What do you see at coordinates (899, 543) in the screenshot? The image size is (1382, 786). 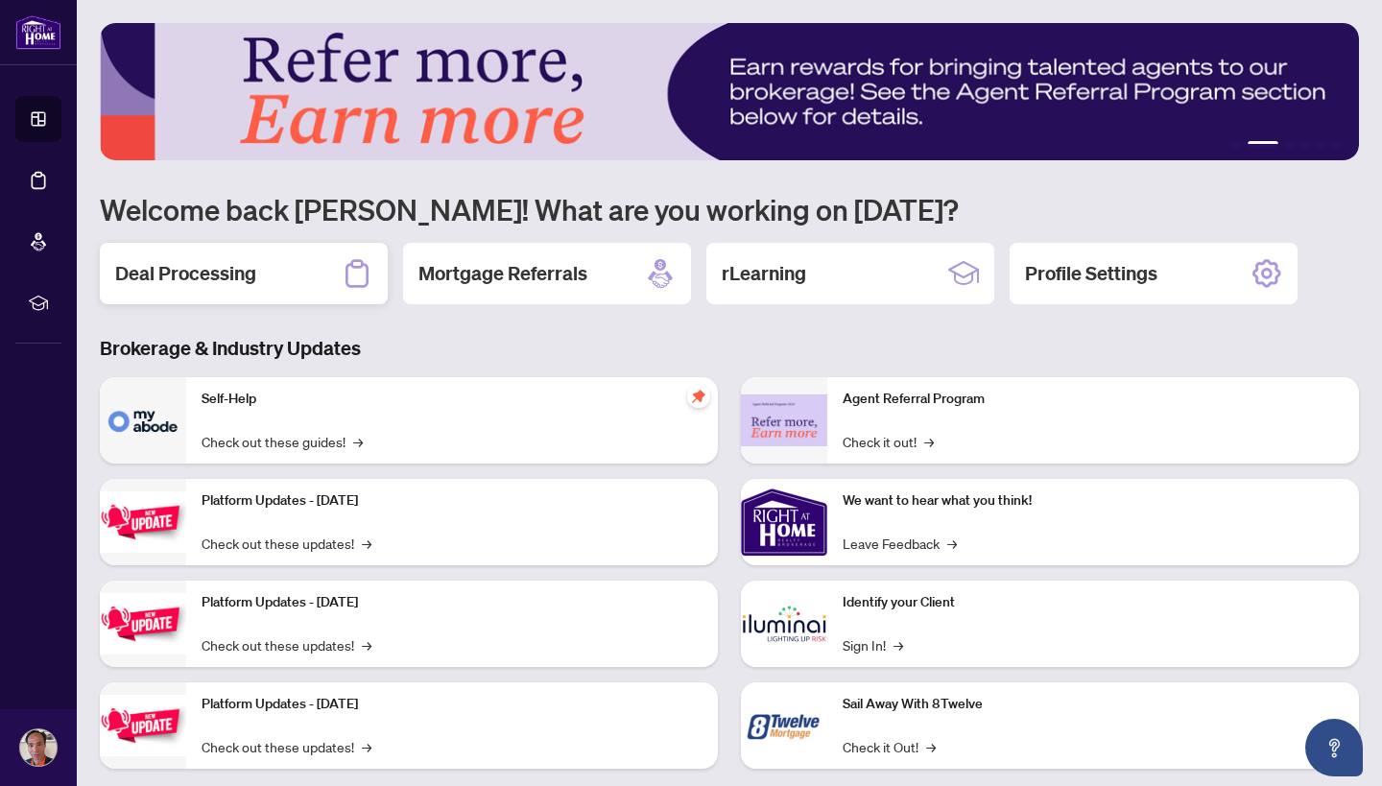 I see `a: Leave Feedback→` at bounding box center [899, 543].